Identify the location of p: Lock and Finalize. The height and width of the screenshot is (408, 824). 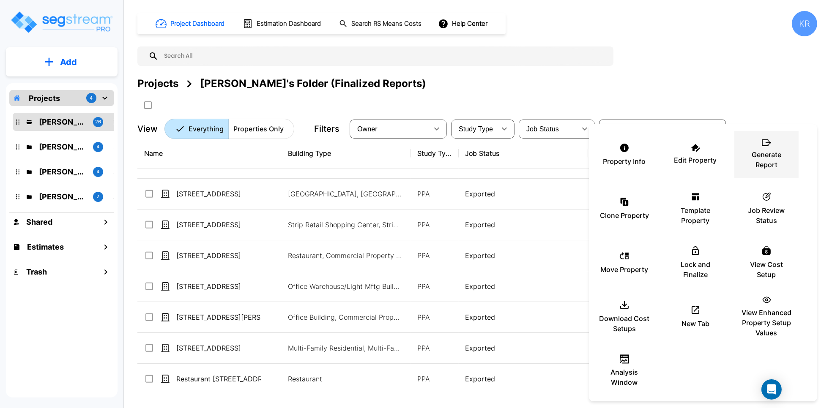
(695, 270).